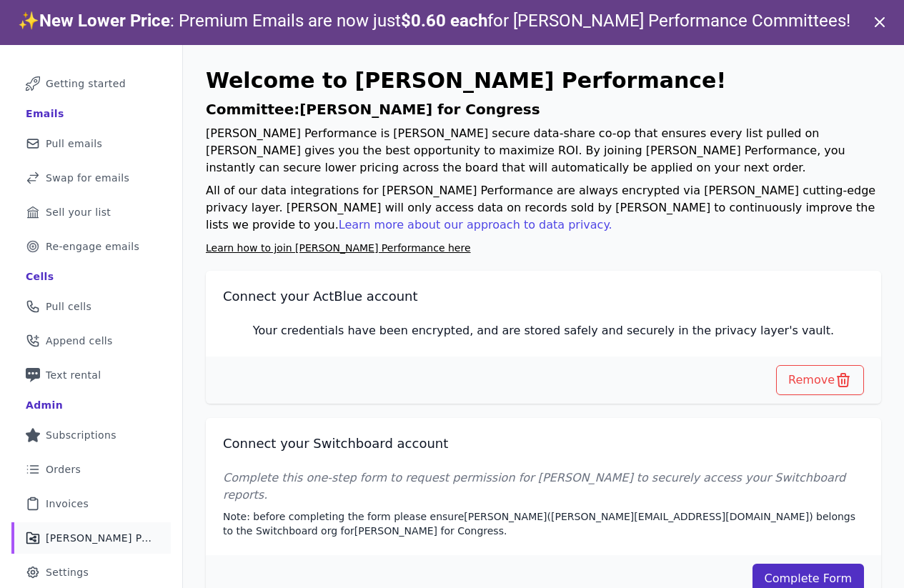 This screenshot has width=904, height=588. What do you see at coordinates (91, 435) in the screenshot?
I see `a: Subscriptions` at bounding box center [91, 435].